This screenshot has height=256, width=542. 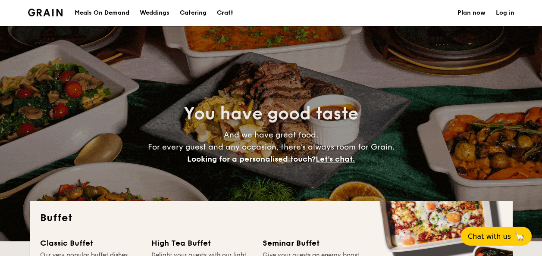 I want to click on span: You have good taste, so click(x=271, y=114).